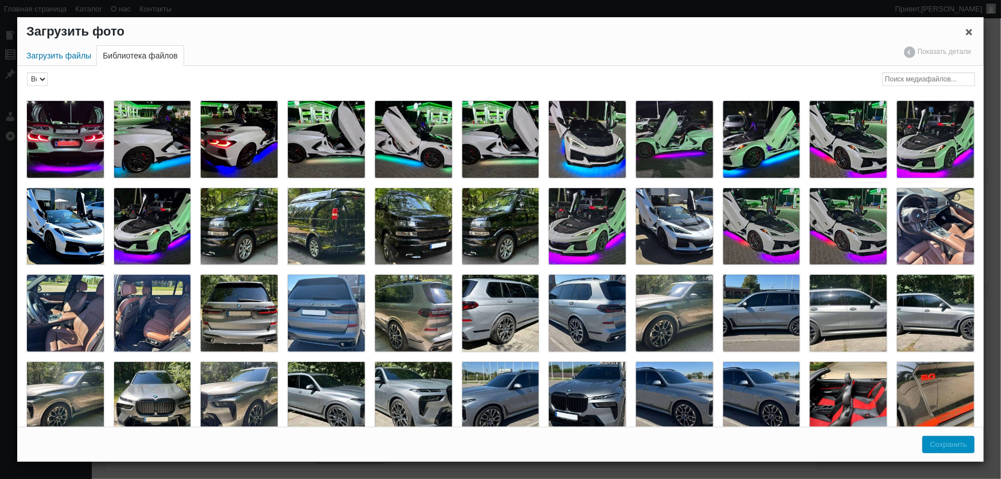 This screenshot has width=1001, height=479. I want to click on span: Показать детали, so click(937, 52).